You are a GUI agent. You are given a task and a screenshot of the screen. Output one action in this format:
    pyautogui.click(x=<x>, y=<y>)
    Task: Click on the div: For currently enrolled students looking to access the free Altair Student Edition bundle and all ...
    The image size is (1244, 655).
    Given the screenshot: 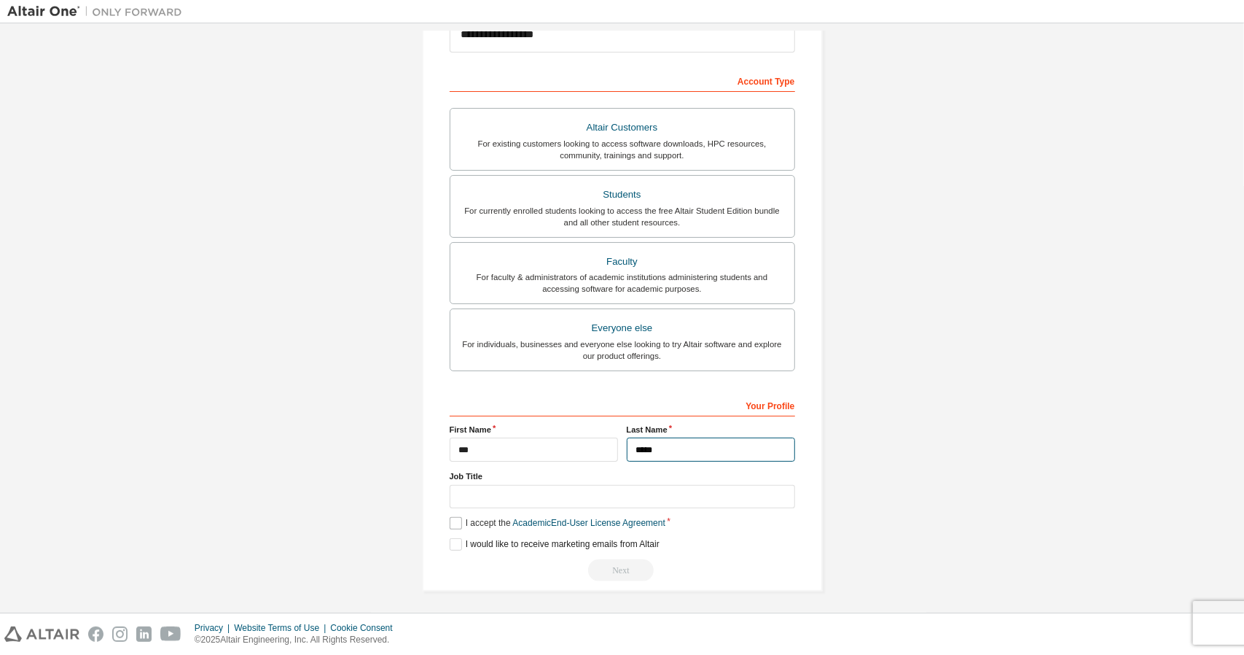 What is the action you would take?
    pyautogui.click(x=623, y=217)
    